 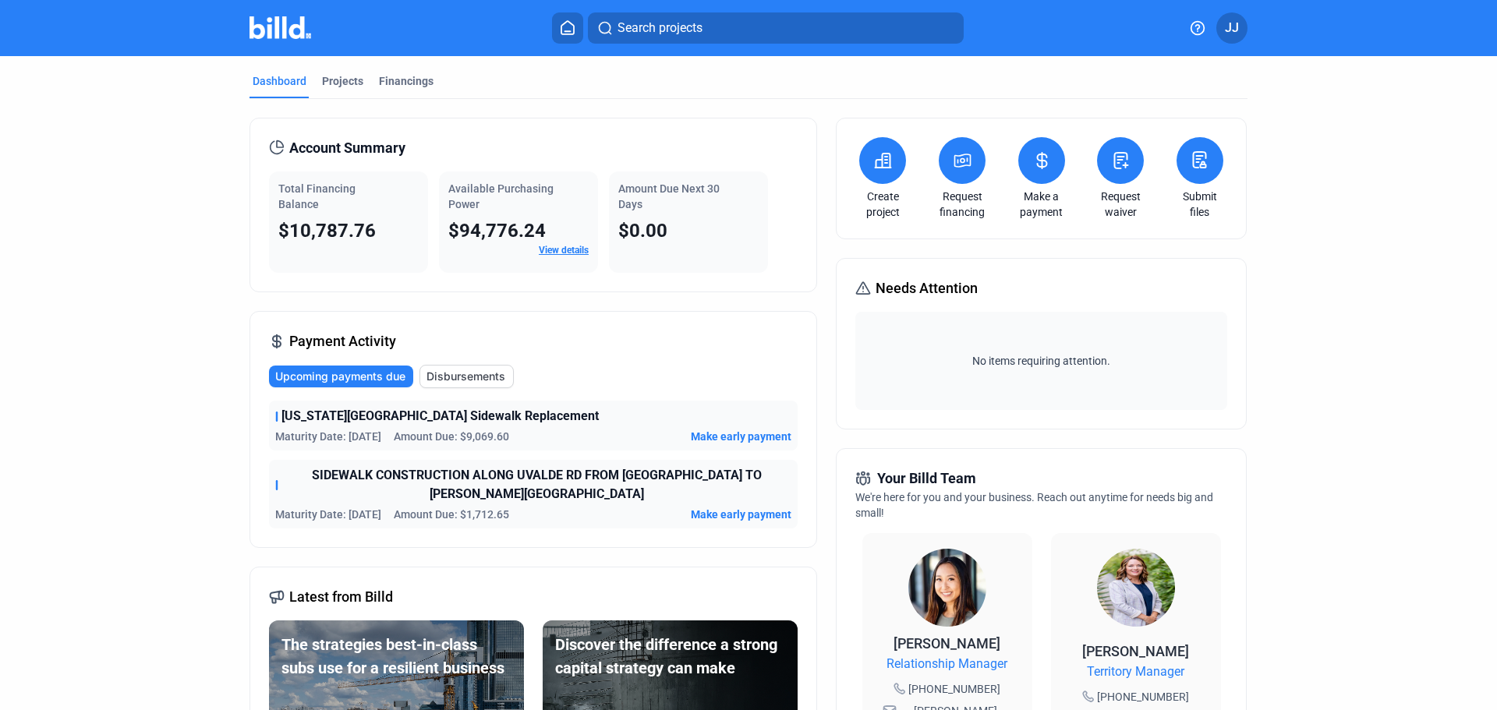 I want to click on button: Search projects, so click(x=776, y=28).